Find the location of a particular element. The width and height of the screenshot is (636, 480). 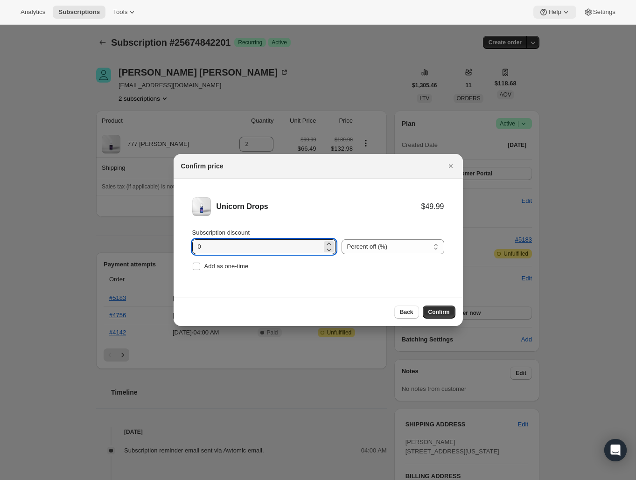

span: Subscription discount is located at coordinates (221, 232).